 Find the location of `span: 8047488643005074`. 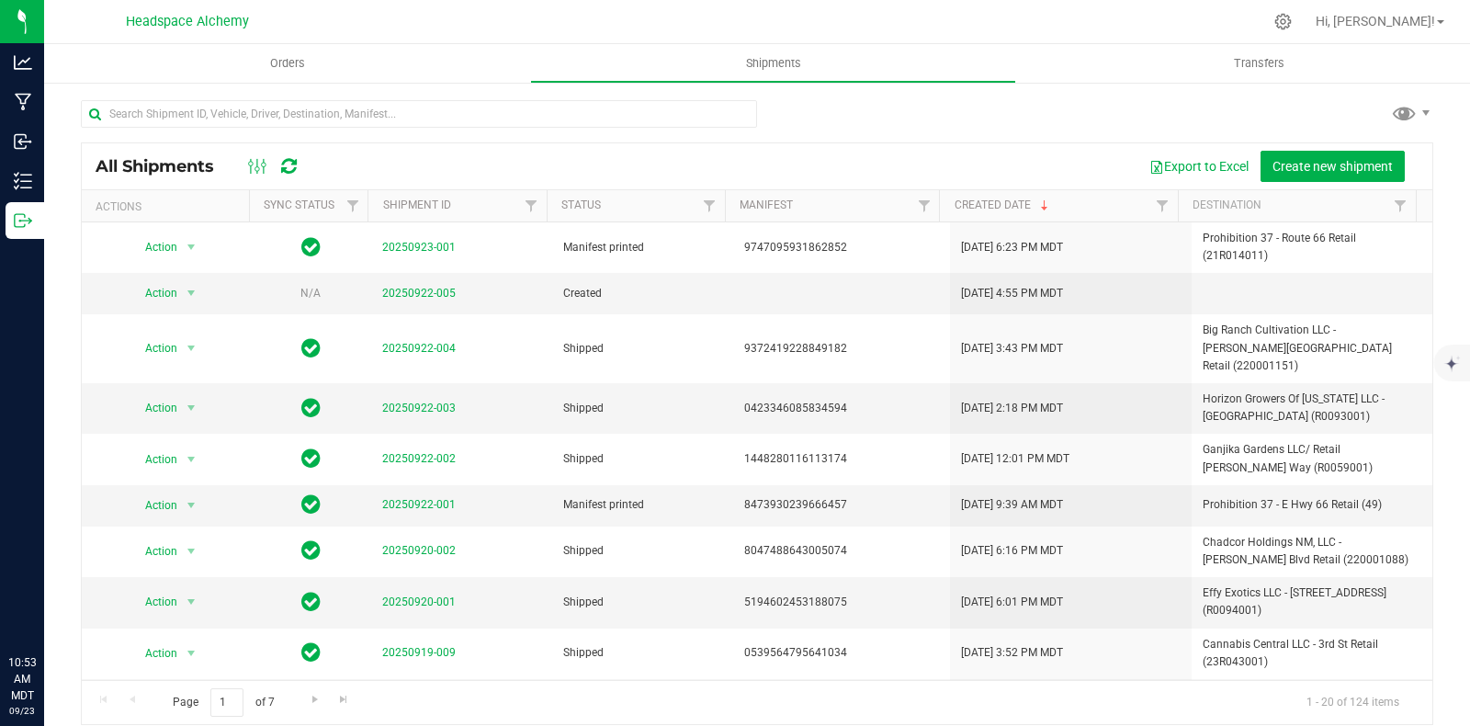

span: 8047488643005074 is located at coordinates (841, 550).